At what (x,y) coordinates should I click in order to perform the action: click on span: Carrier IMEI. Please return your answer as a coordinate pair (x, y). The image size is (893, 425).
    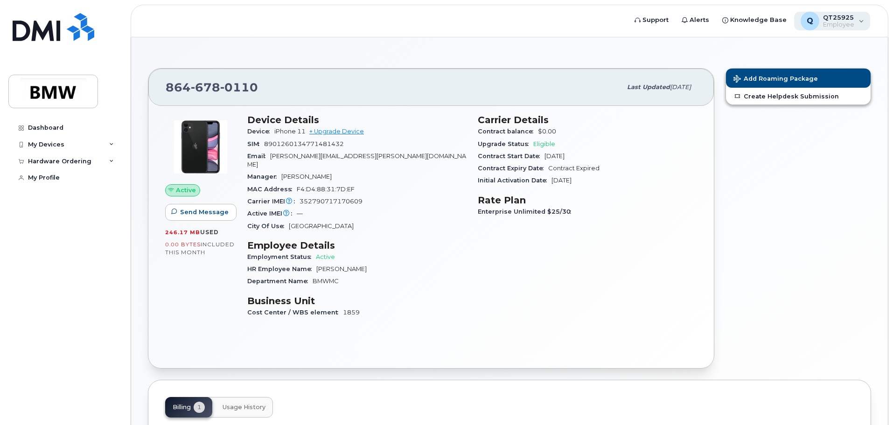
    Looking at the image, I should click on (273, 201).